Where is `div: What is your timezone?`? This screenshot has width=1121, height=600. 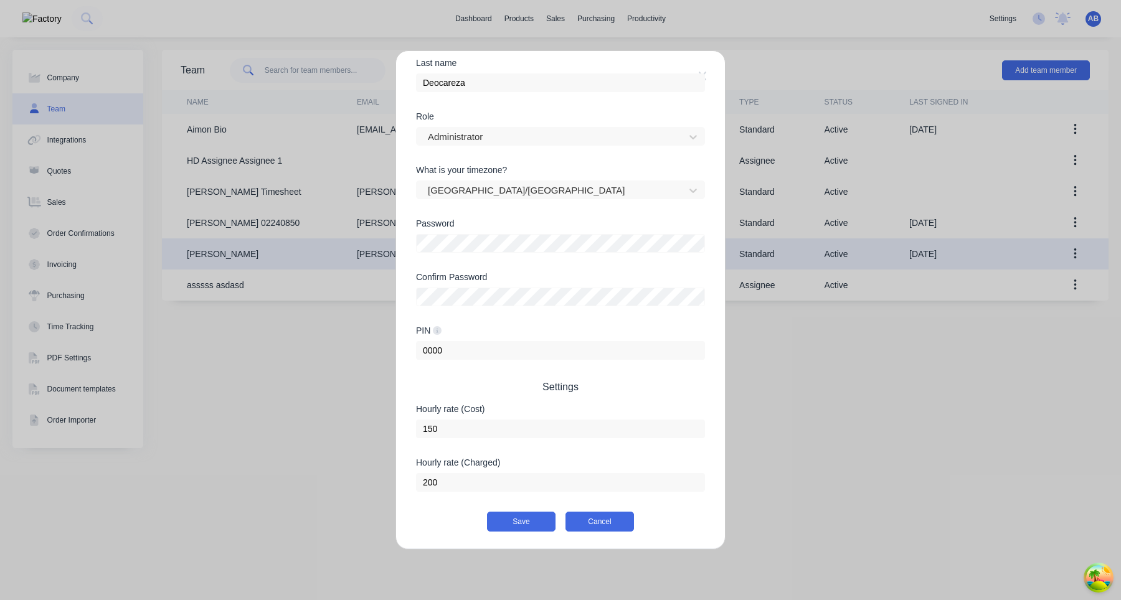 div: What is your timezone? is located at coordinates (561, 170).